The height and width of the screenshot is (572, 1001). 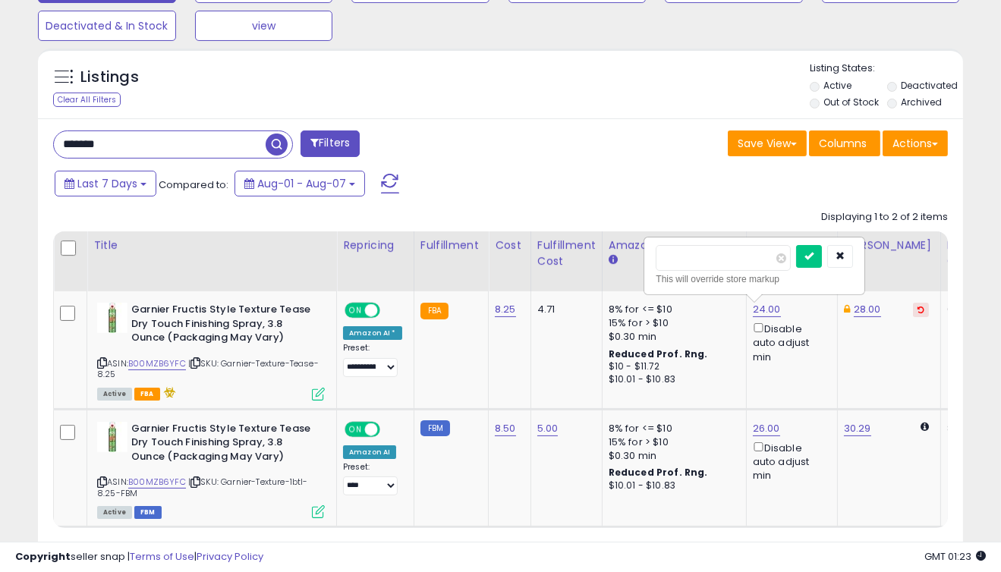 What do you see at coordinates (109, 77) in the screenshot?
I see `h5: Listings` at bounding box center [109, 77].